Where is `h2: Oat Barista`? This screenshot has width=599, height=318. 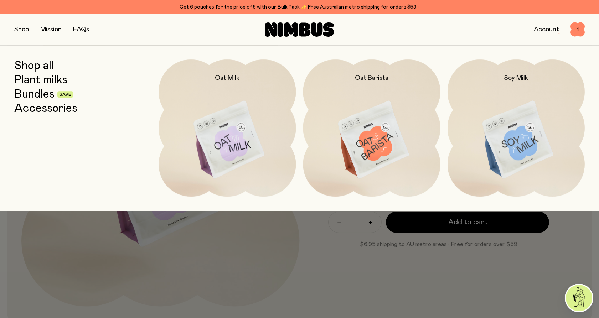
h2: Oat Barista is located at coordinates (372, 78).